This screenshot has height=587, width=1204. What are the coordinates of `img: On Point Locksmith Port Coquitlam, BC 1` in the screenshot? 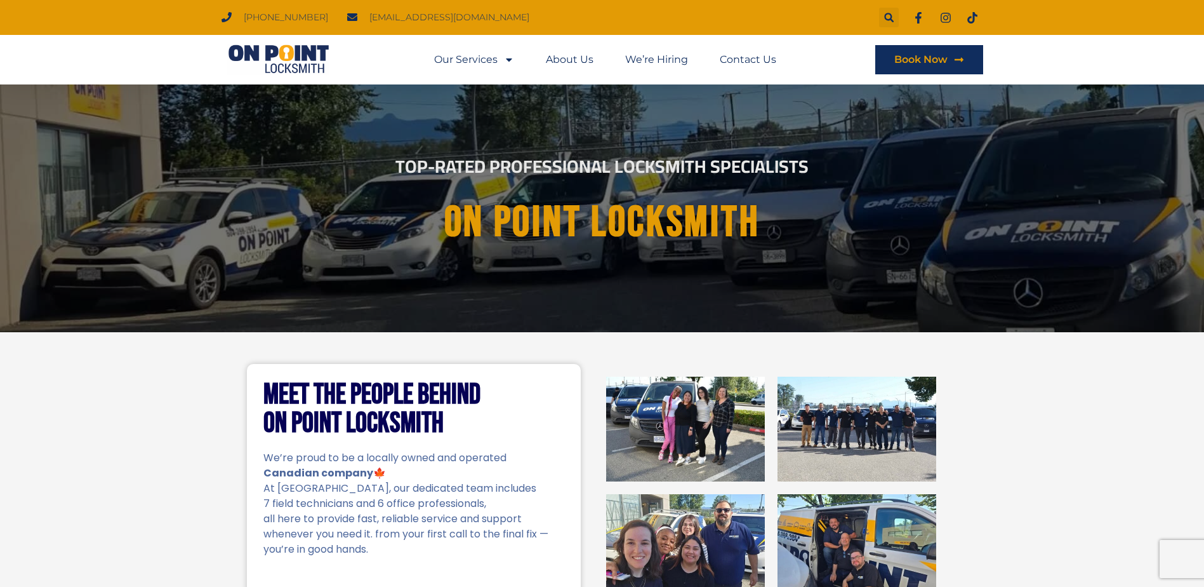 It's located at (686, 429).